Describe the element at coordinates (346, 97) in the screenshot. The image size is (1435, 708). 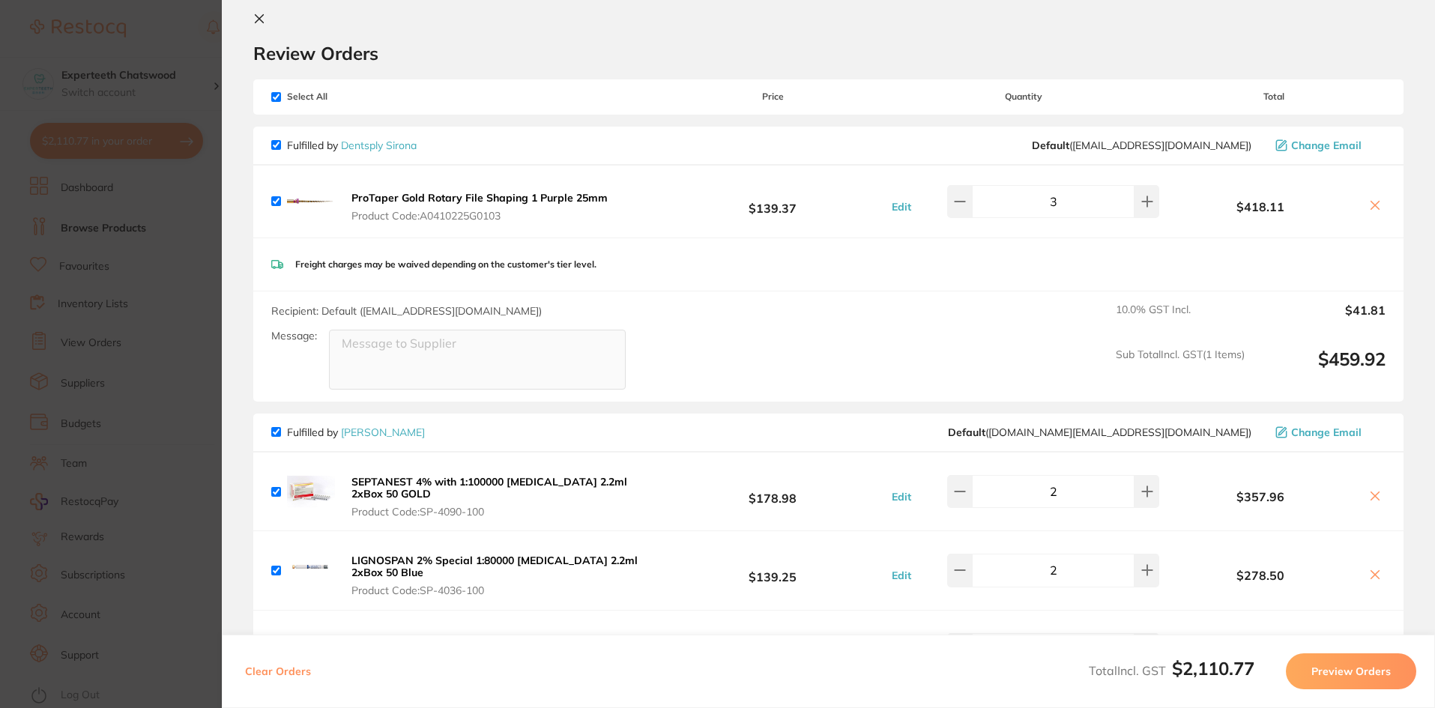
I see `span: Select All` at that location.